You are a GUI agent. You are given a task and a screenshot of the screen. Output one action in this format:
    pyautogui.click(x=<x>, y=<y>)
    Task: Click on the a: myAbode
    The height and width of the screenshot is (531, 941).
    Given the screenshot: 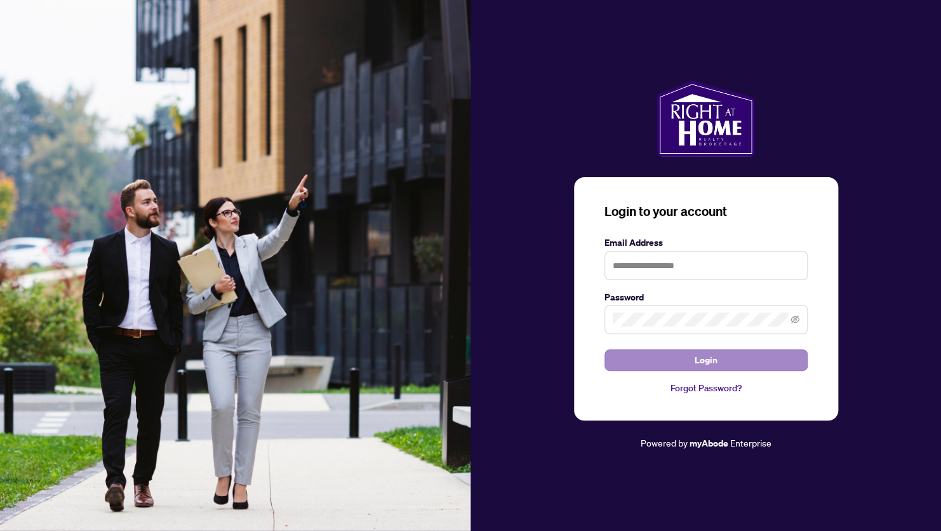 What is the action you would take?
    pyautogui.click(x=708, y=443)
    